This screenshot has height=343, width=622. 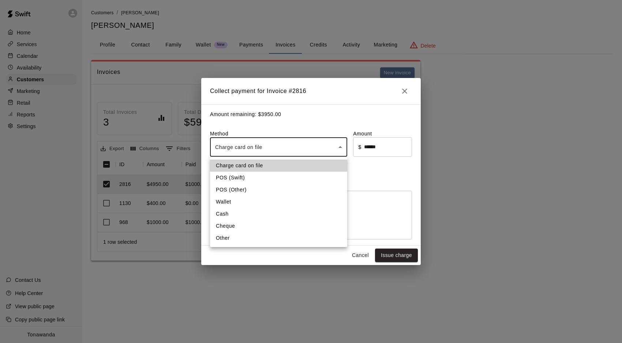 I want to click on li: POS (Other), so click(x=278, y=189).